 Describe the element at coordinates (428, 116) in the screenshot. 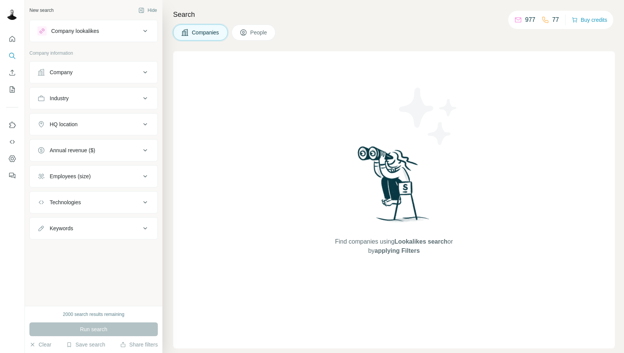

I see `img: Surfe Illustration - Stars` at that location.